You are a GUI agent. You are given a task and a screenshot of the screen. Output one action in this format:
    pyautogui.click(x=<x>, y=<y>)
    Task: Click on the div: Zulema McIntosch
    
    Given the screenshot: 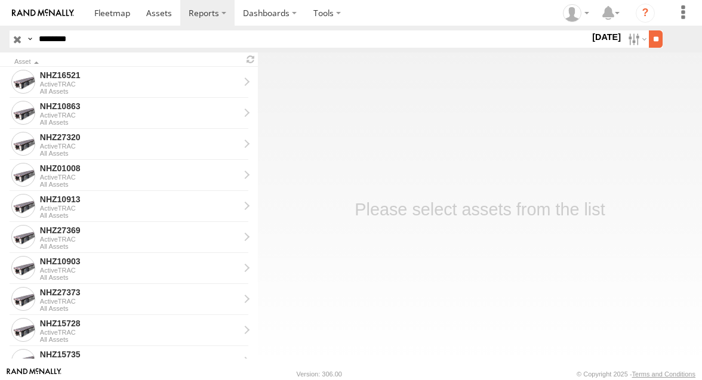 What is the action you would take?
    pyautogui.click(x=576, y=13)
    